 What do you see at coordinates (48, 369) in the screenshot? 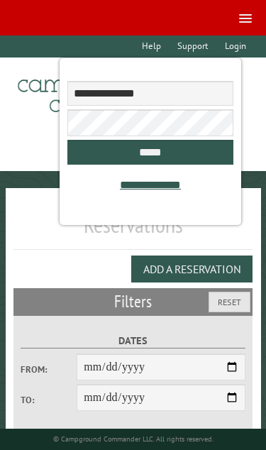
I see `label: From:` at bounding box center [48, 369].